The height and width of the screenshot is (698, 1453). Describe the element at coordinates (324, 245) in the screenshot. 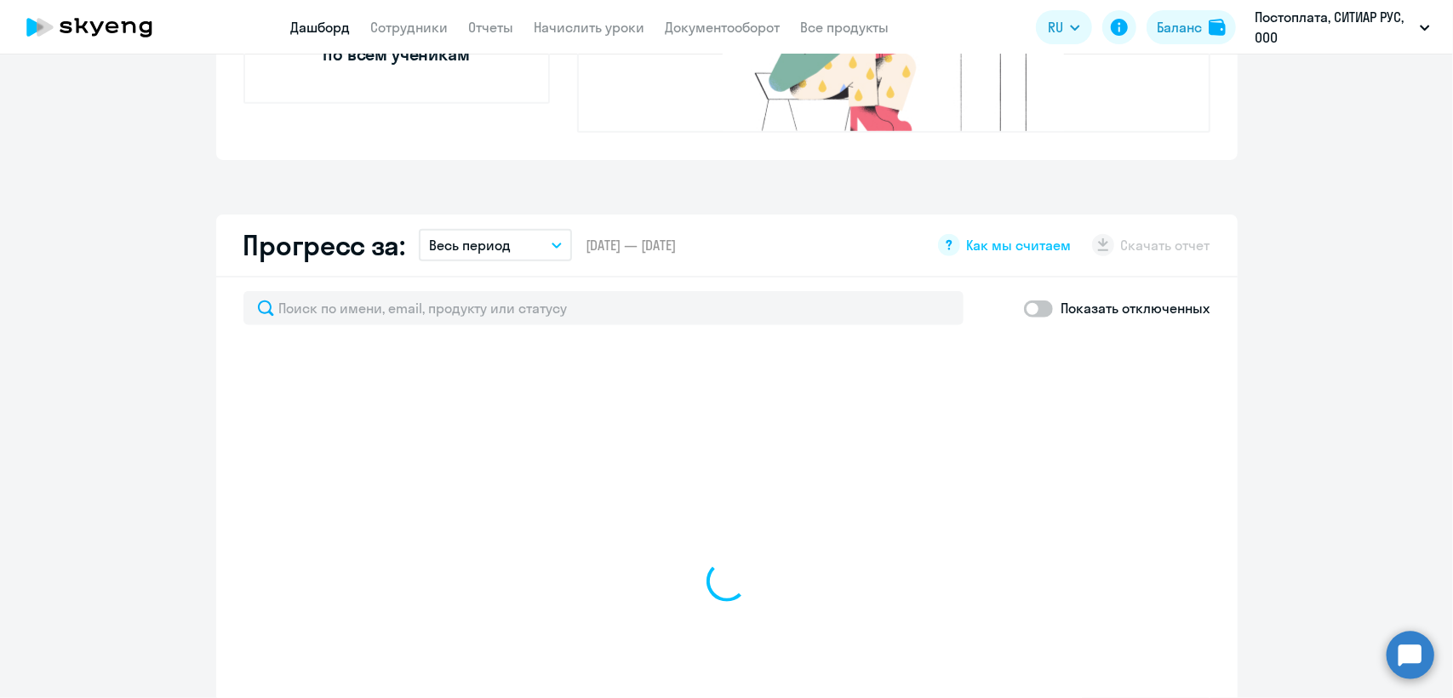

I see `h2: Прогресс за:` at that location.